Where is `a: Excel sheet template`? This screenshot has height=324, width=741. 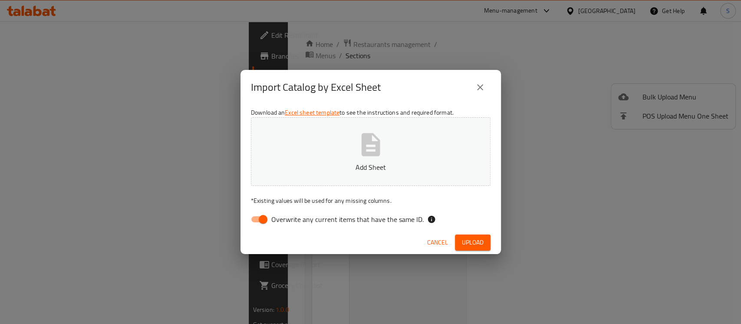 a: Excel sheet template is located at coordinates (312, 112).